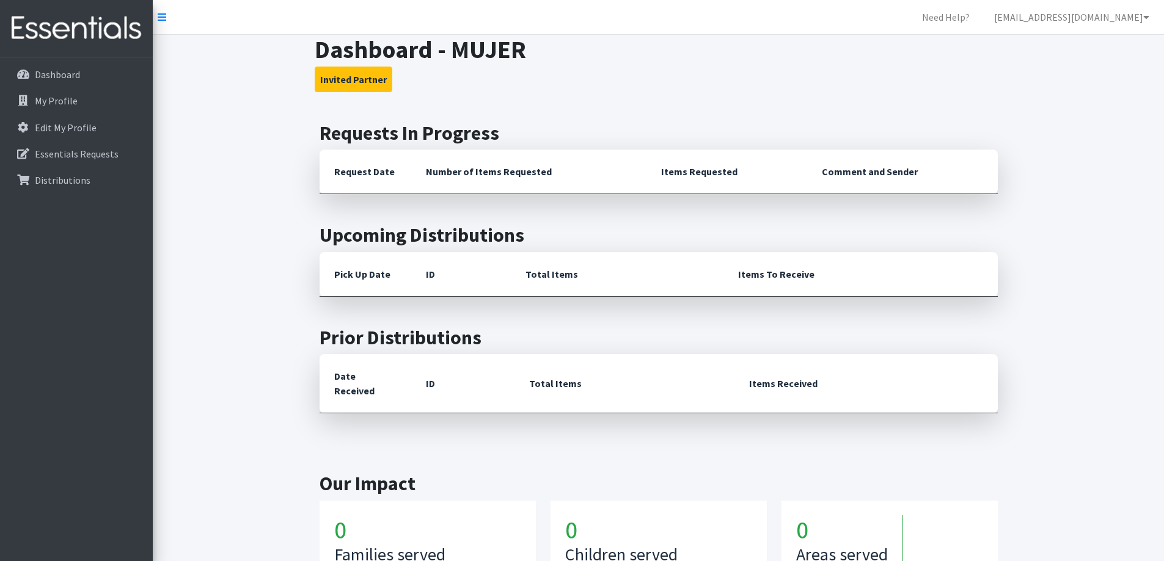 This screenshot has width=1164, height=561. Describe the element at coordinates (946, 17) in the screenshot. I see `a: Need Help?` at that location.